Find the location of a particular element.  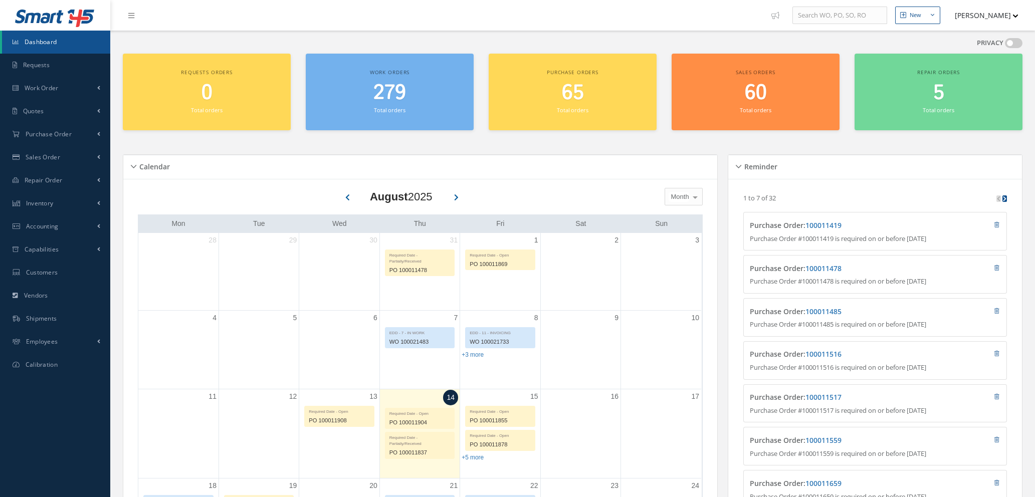

a: 100011419 is located at coordinates (823, 225).